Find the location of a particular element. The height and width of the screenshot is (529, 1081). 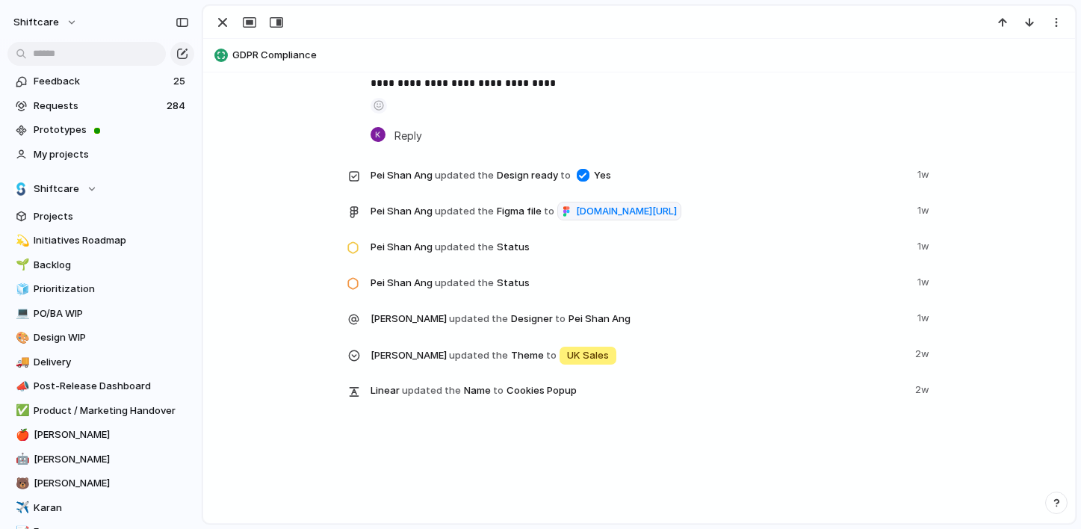

span: shiftcare is located at coordinates (36, 22).